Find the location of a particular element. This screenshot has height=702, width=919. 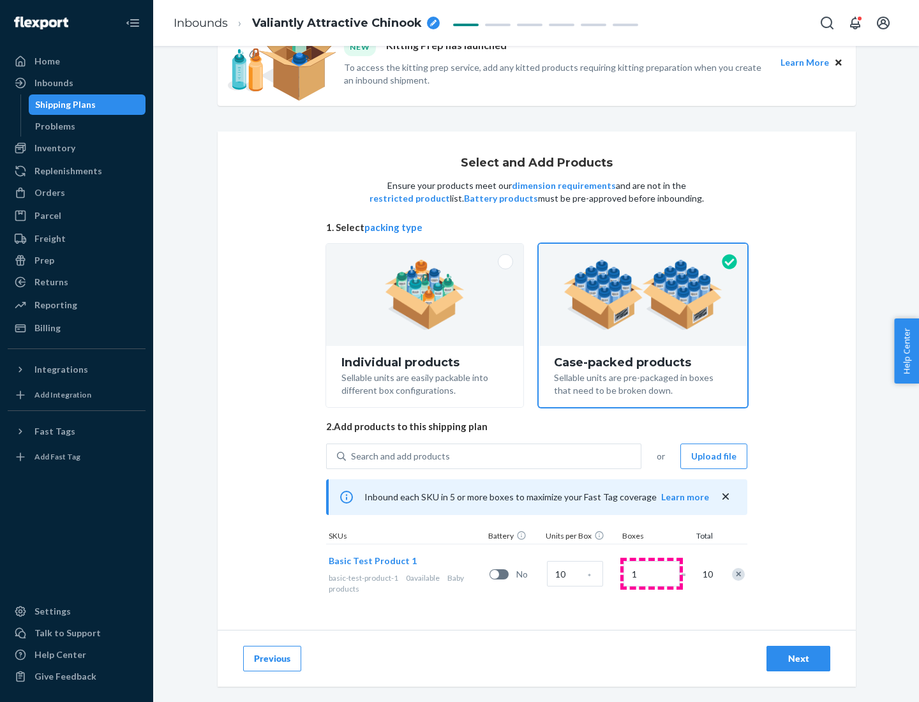

button: Open account menu is located at coordinates (883, 23).